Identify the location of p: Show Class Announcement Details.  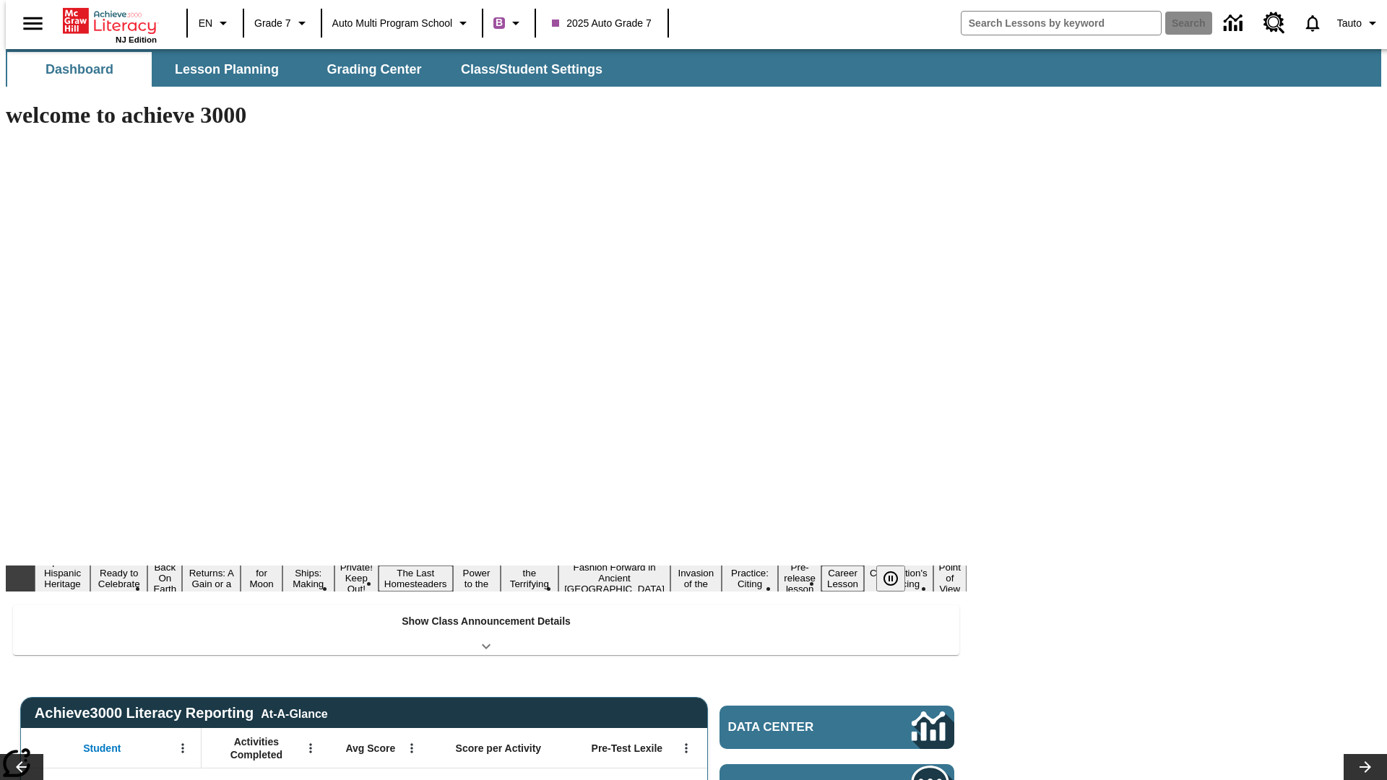
(486, 621).